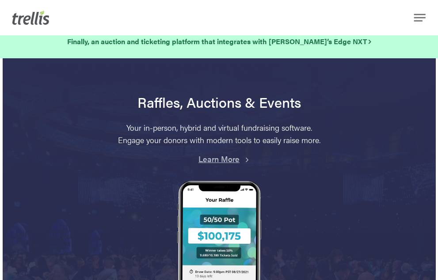 This screenshot has height=280, width=438. I want to click on img: Trellis, so click(31, 18).